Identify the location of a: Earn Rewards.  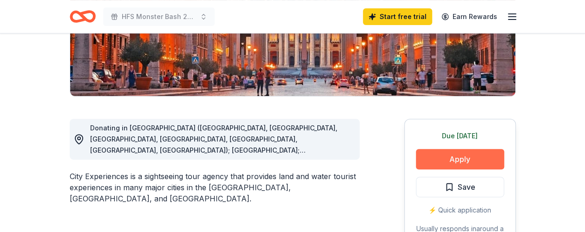
(469, 17).